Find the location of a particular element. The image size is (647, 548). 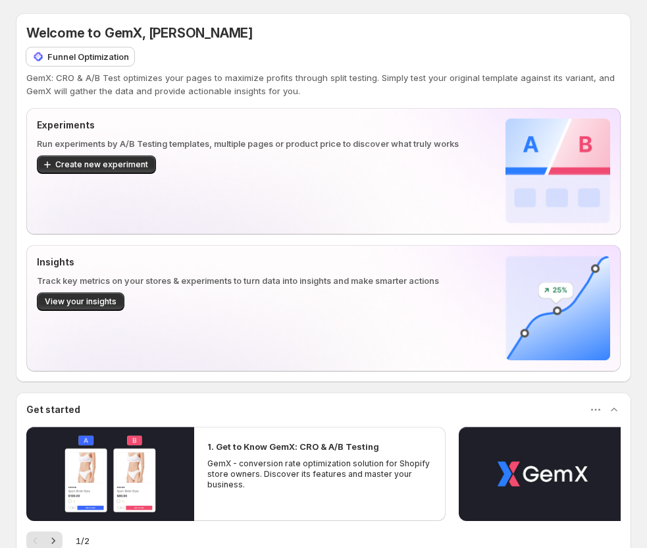

img: Funnel Optimization is located at coordinates (38, 57).